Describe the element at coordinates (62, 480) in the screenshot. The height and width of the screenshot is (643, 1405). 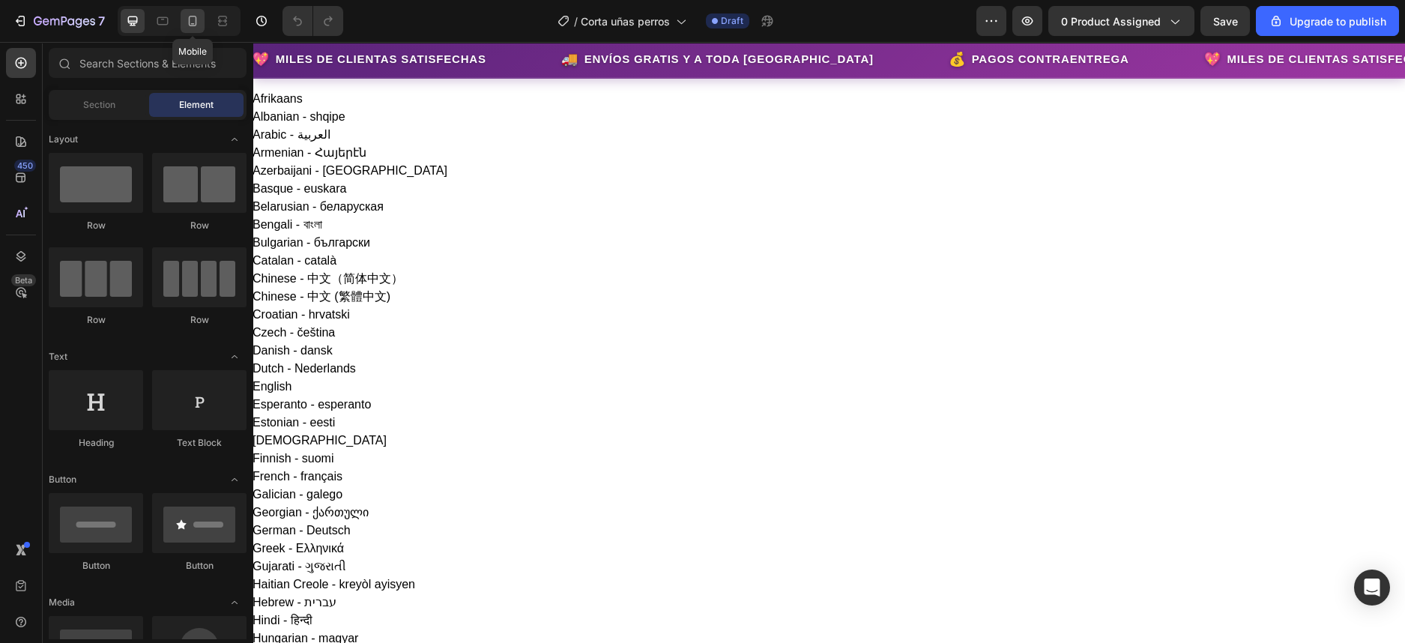
I see `span: Button` at that location.